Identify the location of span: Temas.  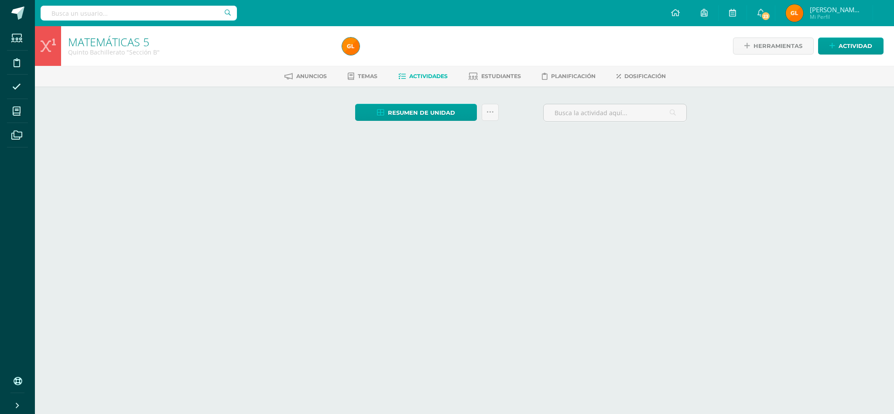
(367, 76).